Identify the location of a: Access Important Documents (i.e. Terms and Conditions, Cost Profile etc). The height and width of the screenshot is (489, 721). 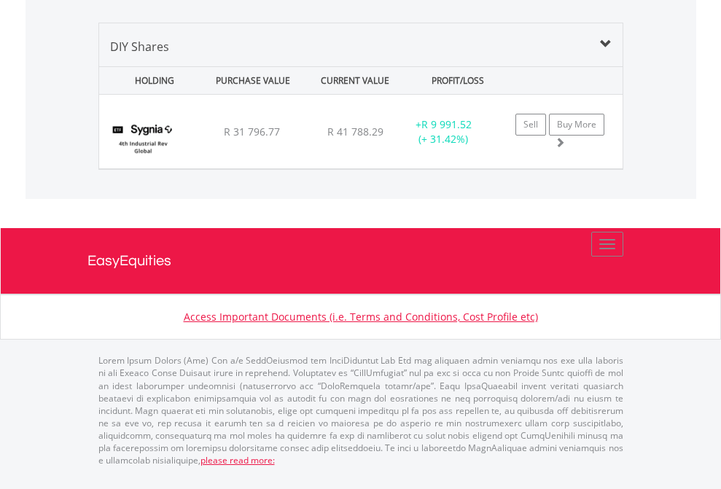
(361, 316).